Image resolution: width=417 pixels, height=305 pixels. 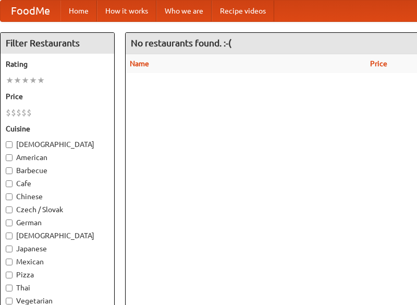 What do you see at coordinates (243, 11) in the screenshot?
I see `a: Recipe videos` at bounding box center [243, 11].